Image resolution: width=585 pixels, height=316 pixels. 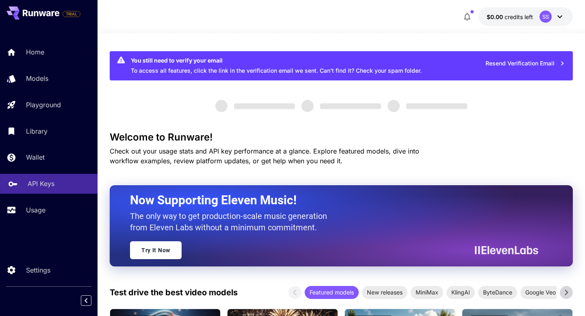 What do you see at coordinates (92, 300) in the screenshot?
I see `div: Collapse sidebar` at bounding box center [92, 300].